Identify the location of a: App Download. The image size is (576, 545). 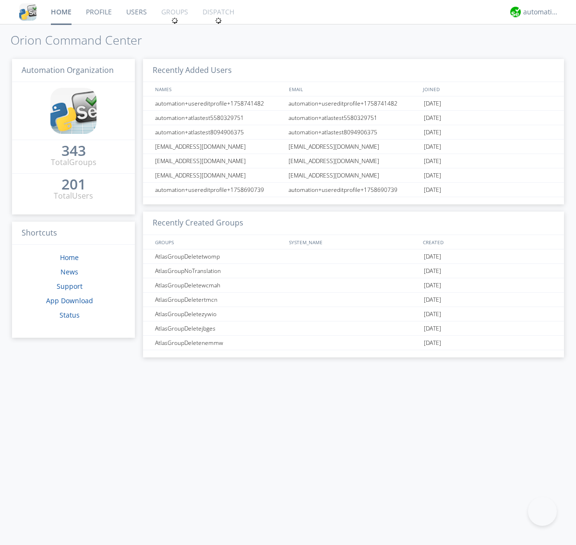
(70, 300).